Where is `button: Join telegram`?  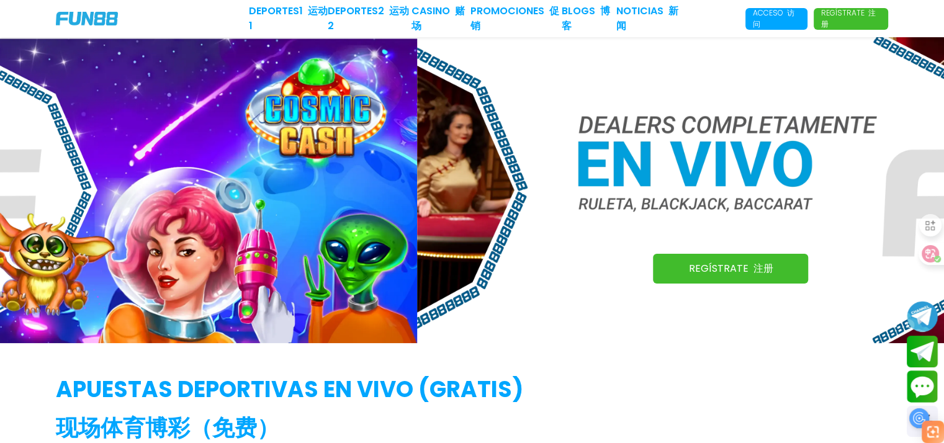
button: Join telegram is located at coordinates (922, 352).